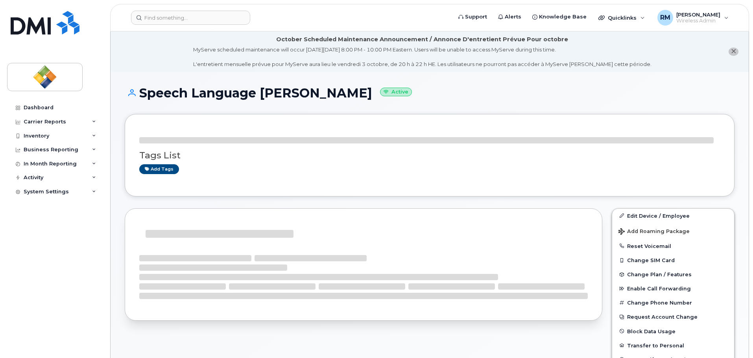  What do you see at coordinates (733, 52) in the screenshot?
I see `button: close notification` at bounding box center [733, 52].